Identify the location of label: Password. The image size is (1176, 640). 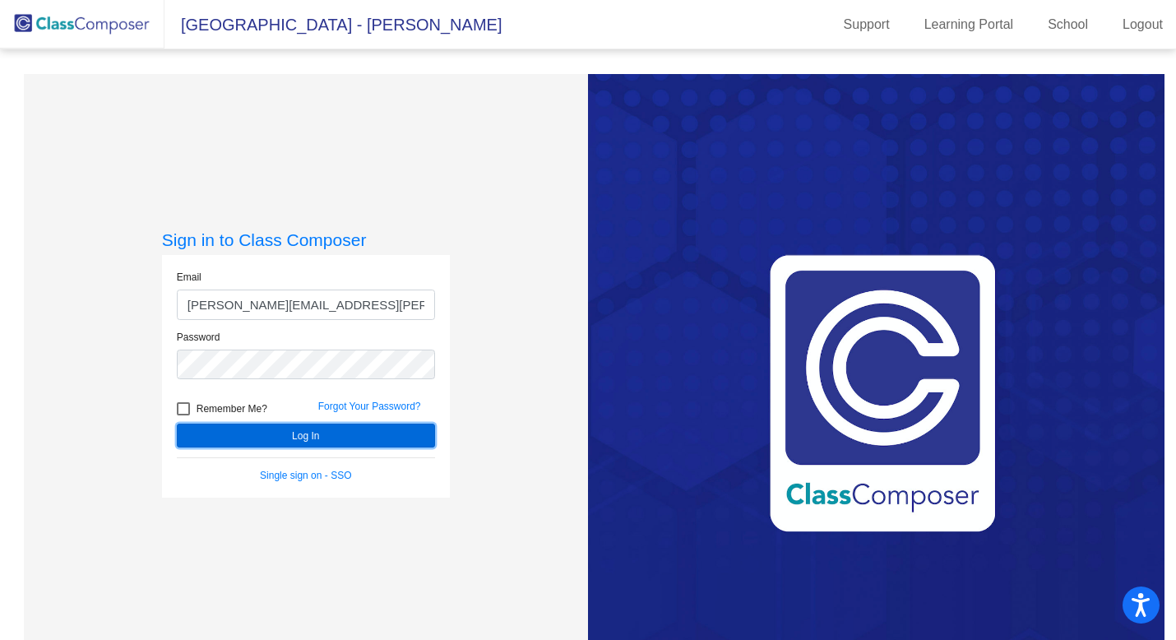
(198, 337).